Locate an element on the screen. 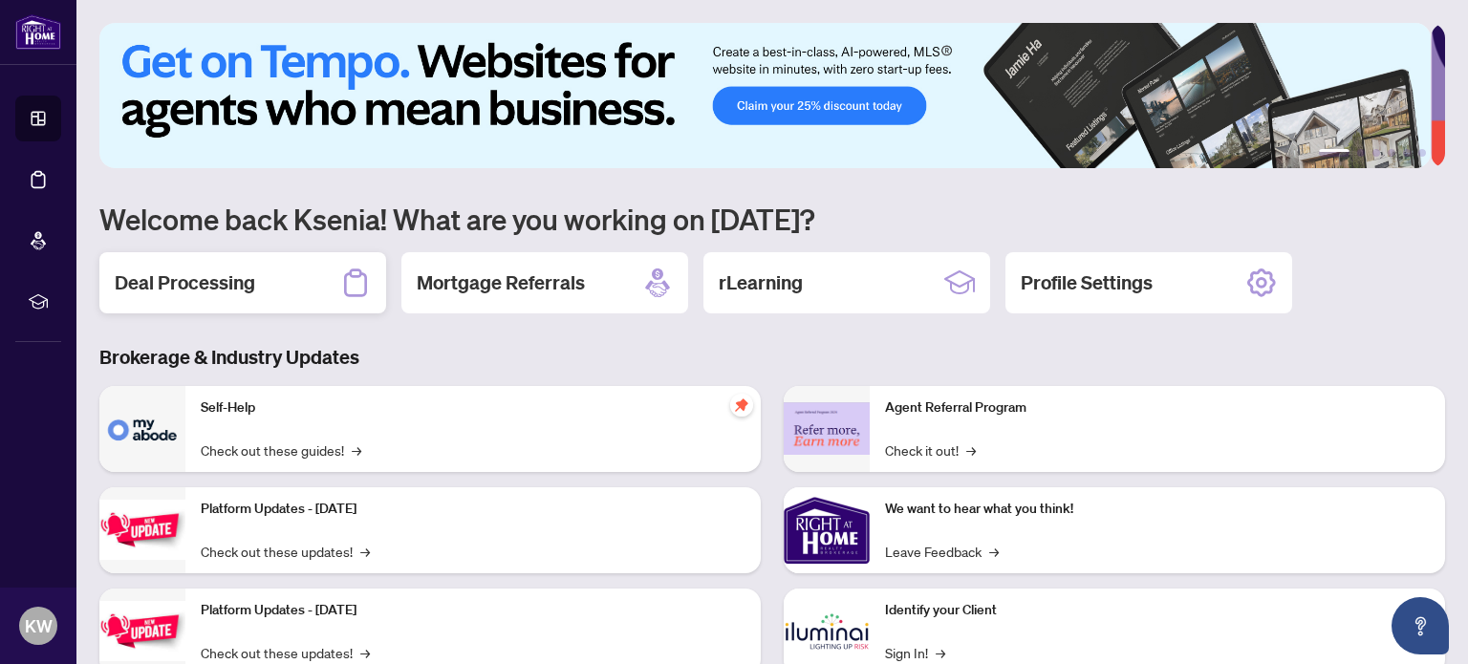 Image resolution: width=1468 pixels, height=664 pixels. button: 3 is located at coordinates (1376, 153).